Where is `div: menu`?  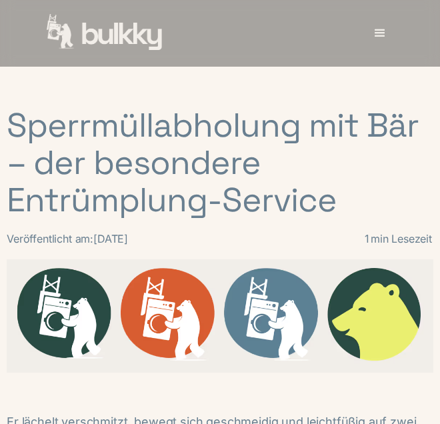
div: menu is located at coordinates (380, 33).